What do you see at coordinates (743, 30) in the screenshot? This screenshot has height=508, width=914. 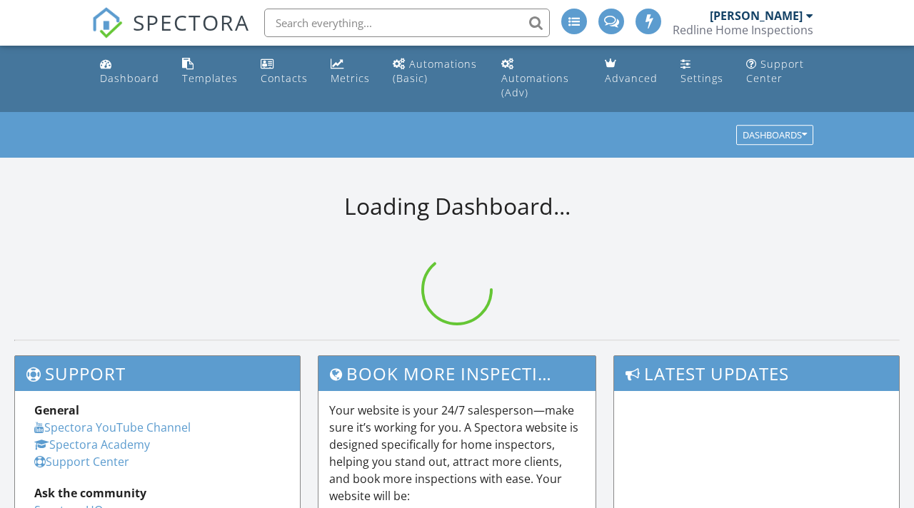 I see `div: Redline Home Inspections` at bounding box center [743, 30].